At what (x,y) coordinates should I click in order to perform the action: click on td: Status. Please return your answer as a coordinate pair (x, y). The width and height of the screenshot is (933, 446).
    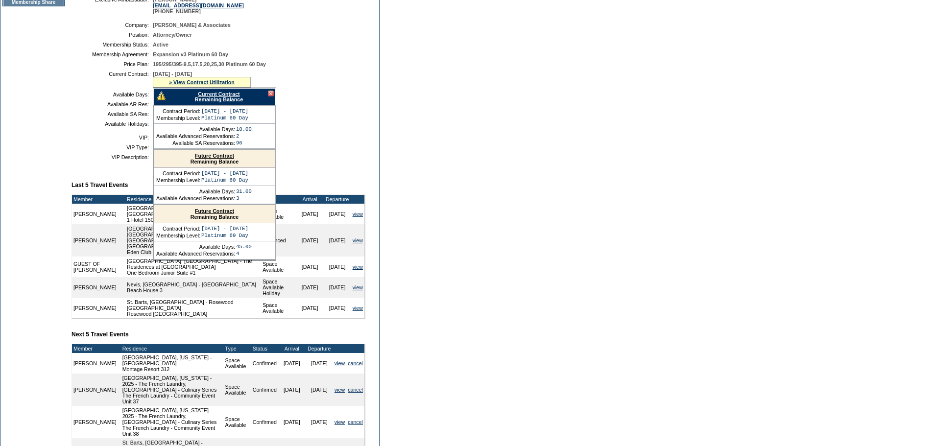
    Looking at the image, I should click on (265, 349).